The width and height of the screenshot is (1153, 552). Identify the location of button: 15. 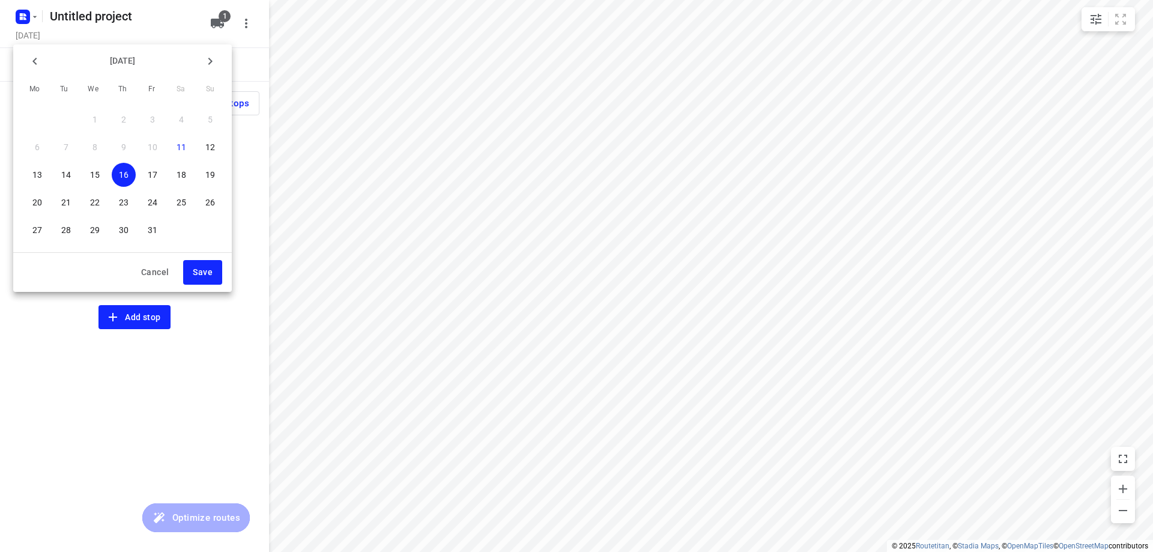
(95, 175).